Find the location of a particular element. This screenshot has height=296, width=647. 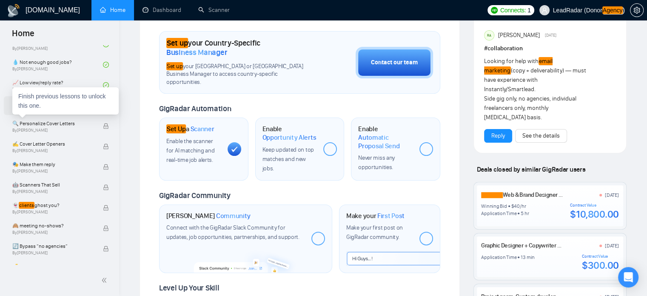

span: Automatic Proposal Send is located at coordinates (386, 141).